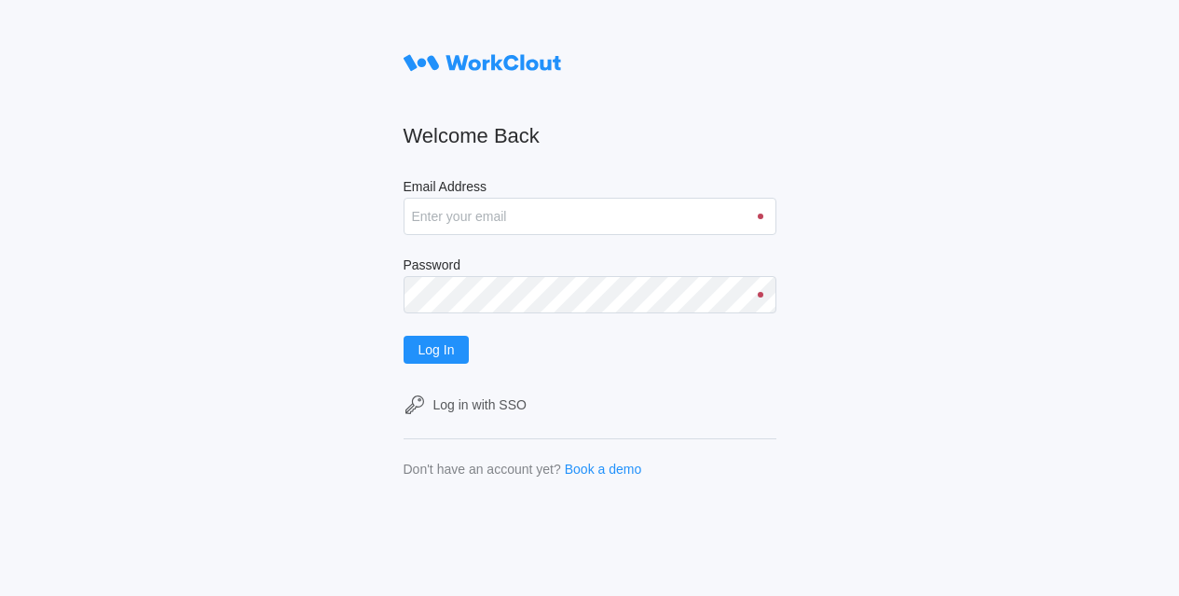  Describe the element at coordinates (436, 350) in the screenshot. I see `button: Log In` at that location.